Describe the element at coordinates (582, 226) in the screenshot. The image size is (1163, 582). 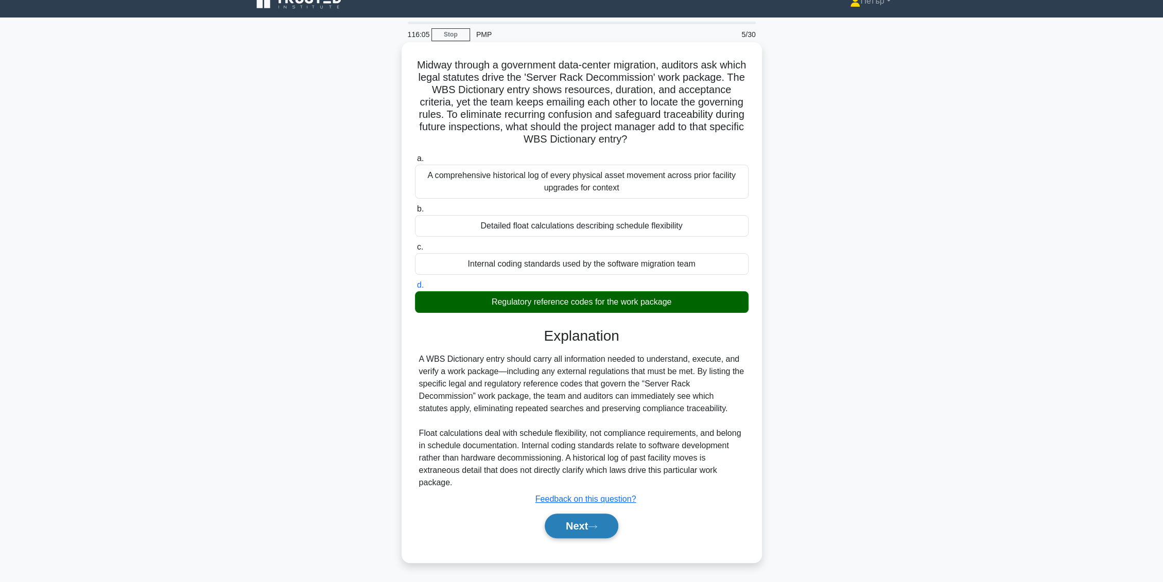
I see `div: Detailed float calculations describing schedule flexibility` at that location.